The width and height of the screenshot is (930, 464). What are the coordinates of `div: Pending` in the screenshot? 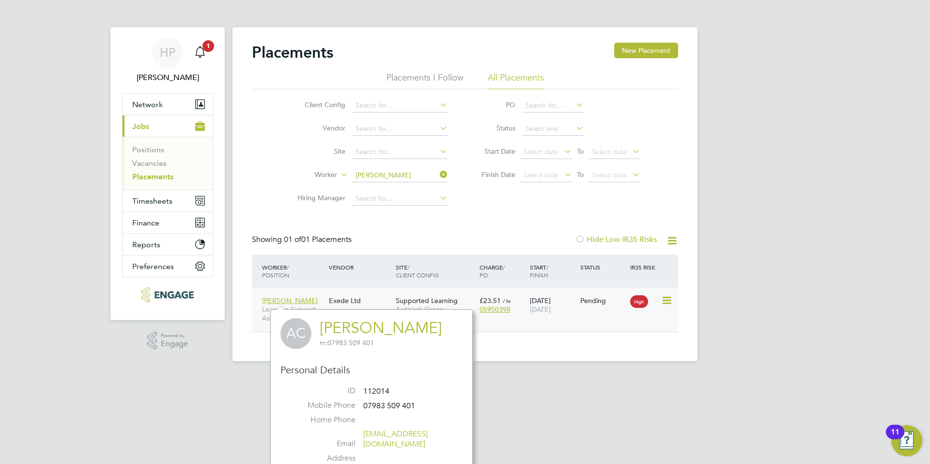 It's located at (603, 300).